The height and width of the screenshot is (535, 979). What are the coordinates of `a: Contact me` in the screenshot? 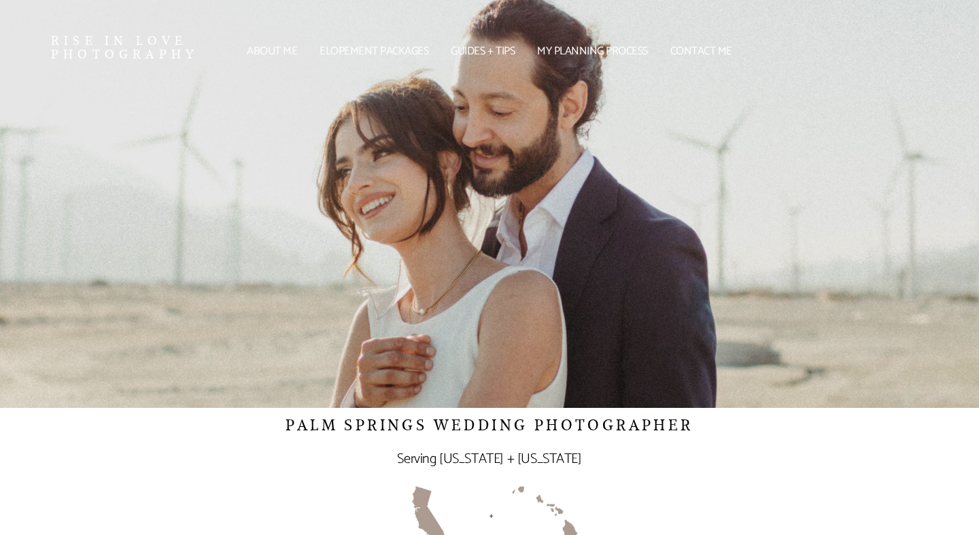 It's located at (701, 52).